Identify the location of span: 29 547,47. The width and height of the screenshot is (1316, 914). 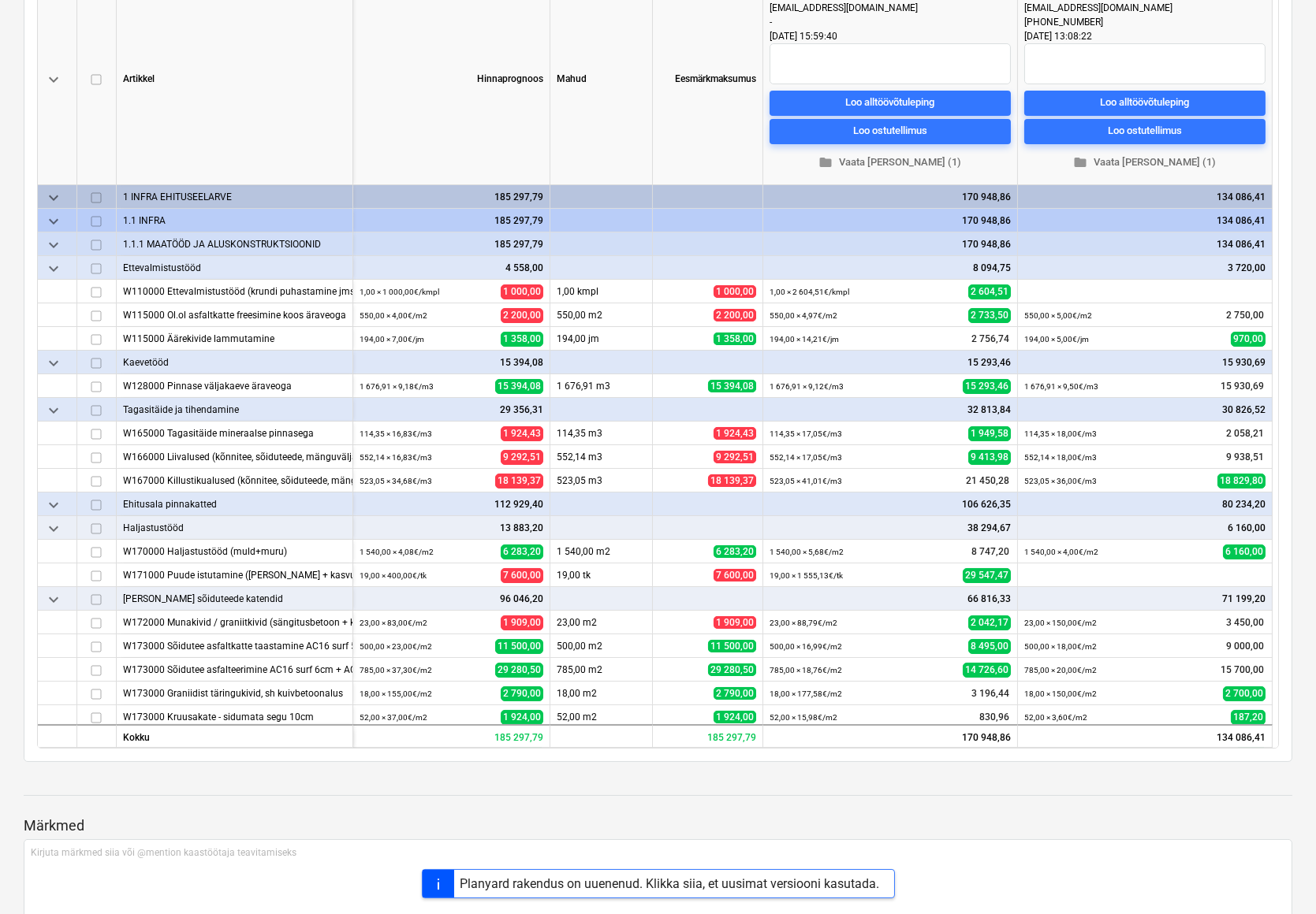
(987, 574).